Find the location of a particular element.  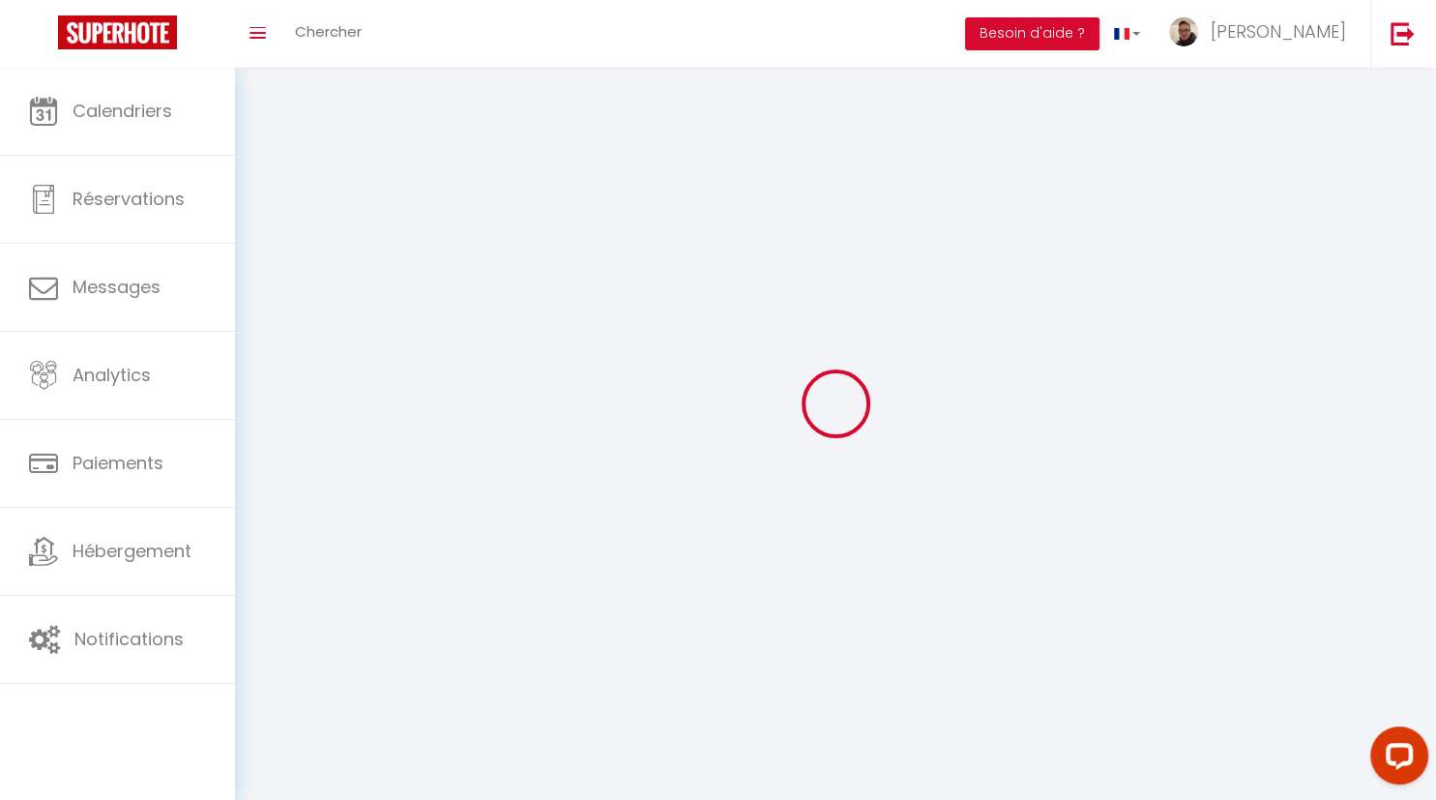

span: Hébergement is located at coordinates (132, 550).